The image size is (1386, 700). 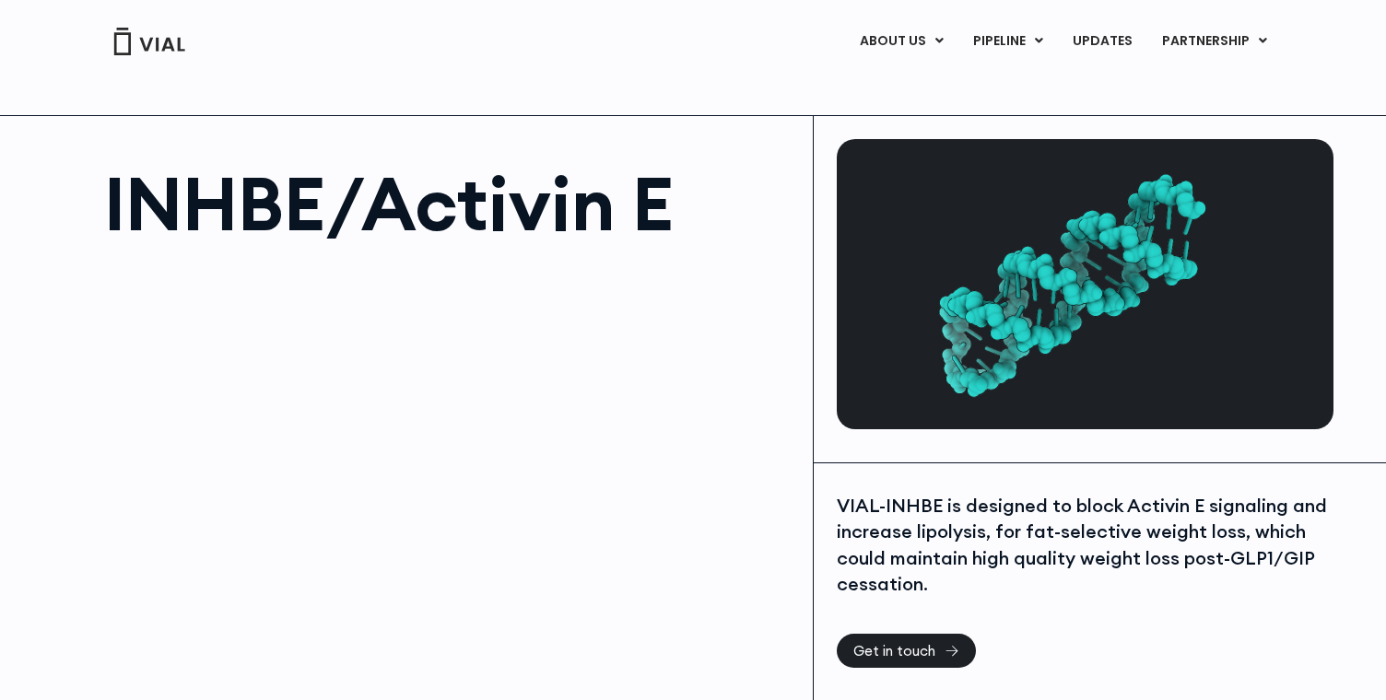 I want to click on a: ABOUT USMenu Toggle, so click(x=901, y=41).